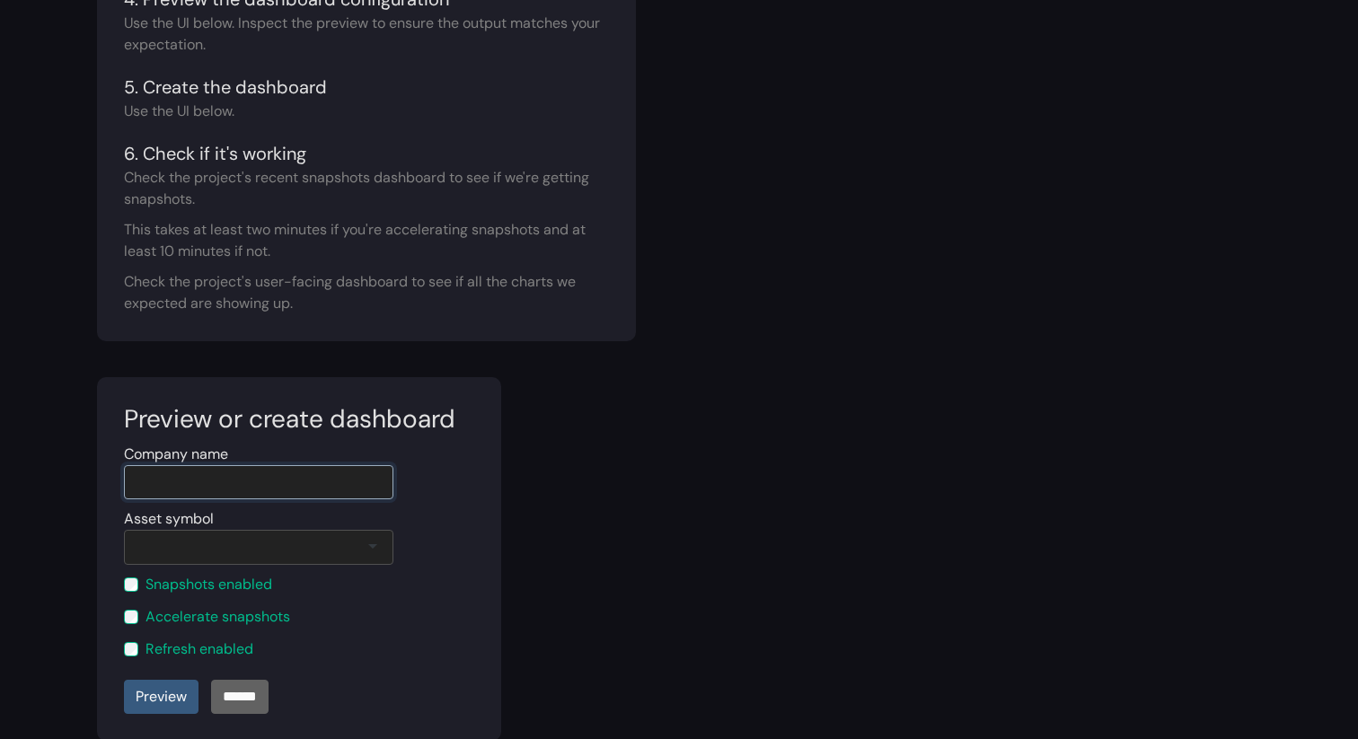 This screenshot has width=1358, height=739. I want to click on label: Asset symbol, so click(169, 519).